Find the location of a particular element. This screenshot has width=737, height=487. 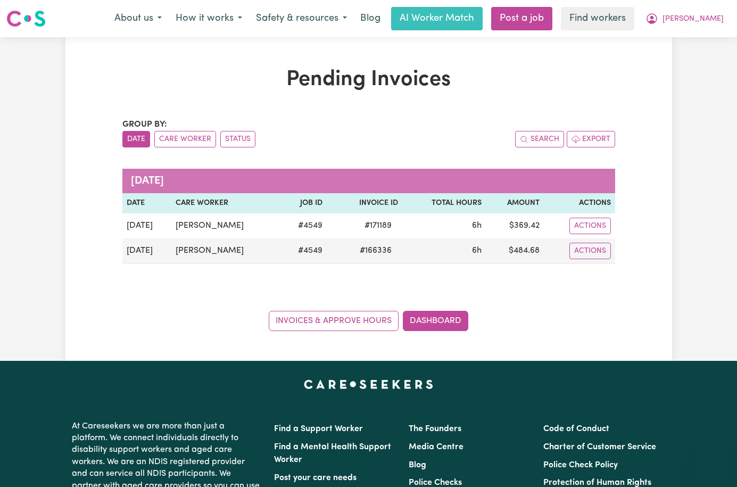

a: Careseekers home page is located at coordinates (368, 384).